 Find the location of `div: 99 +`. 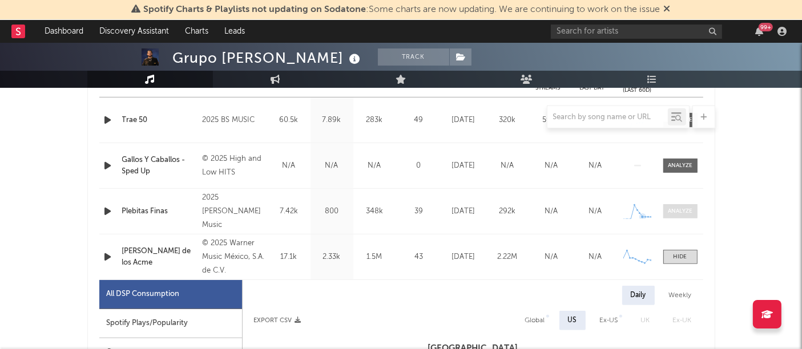

div: 99 + is located at coordinates (765, 27).